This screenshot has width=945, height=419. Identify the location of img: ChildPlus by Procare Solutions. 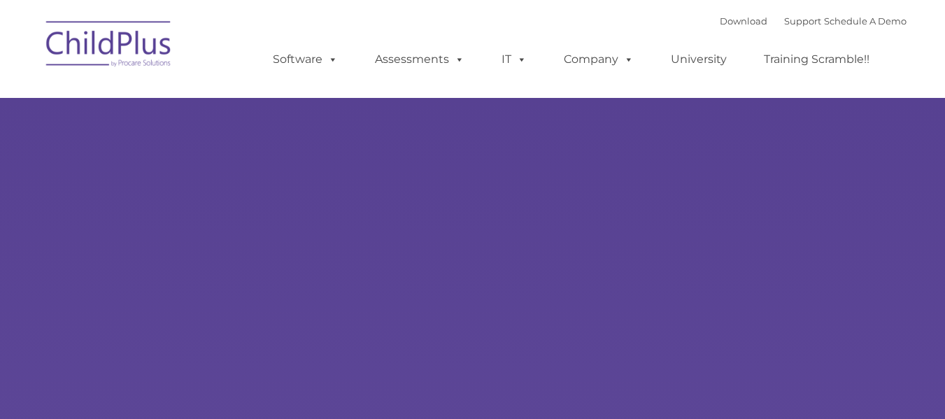
(109, 46).